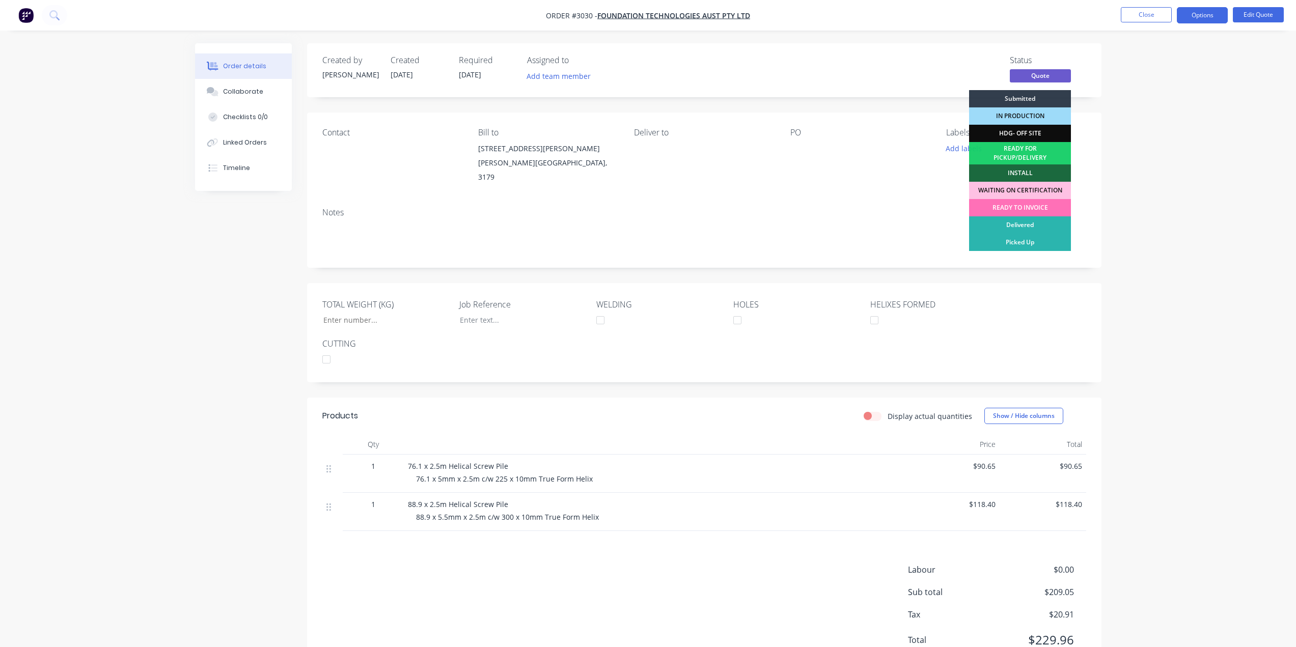 Image resolution: width=1296 pixels, height=647 pixels. What do you see at coordinates (954, 570) in the screenshot?
I see `span: Labour` at bounding box center [954, 570].